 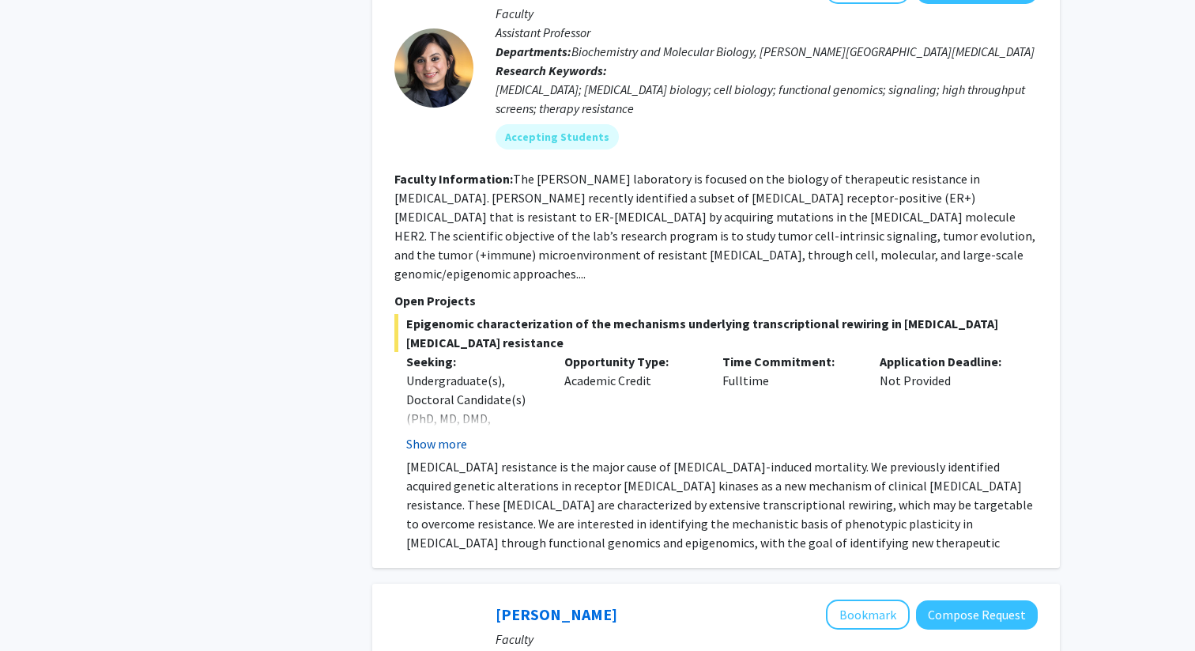 I want to click on p: Application Deadline:, so click(x=947, y=361).